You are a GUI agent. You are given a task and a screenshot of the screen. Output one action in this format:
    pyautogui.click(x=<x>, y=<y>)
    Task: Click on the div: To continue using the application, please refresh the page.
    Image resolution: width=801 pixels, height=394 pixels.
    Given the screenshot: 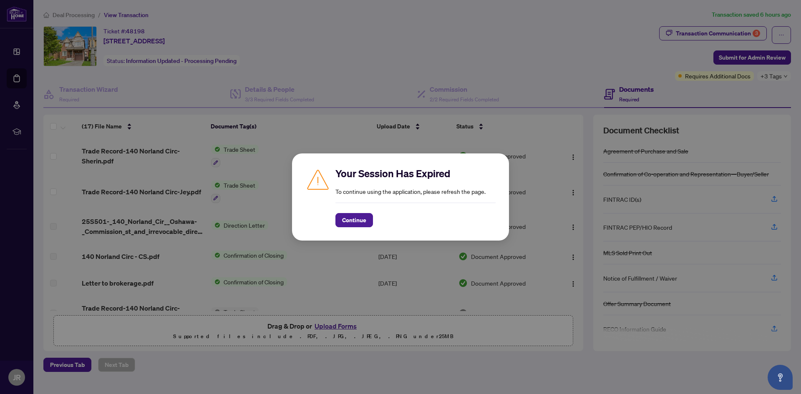 What is the action you would take?
    pyautogui.click(x=415, y=197)
    